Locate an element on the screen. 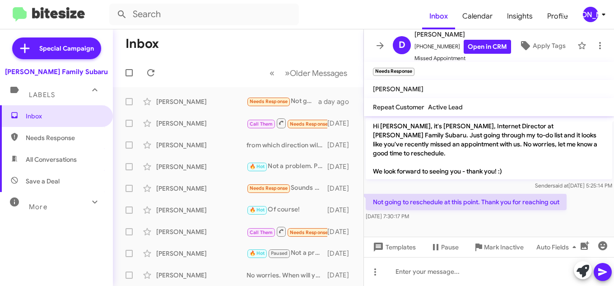  span: Missed Appointment is located at coordinates (462, 58).